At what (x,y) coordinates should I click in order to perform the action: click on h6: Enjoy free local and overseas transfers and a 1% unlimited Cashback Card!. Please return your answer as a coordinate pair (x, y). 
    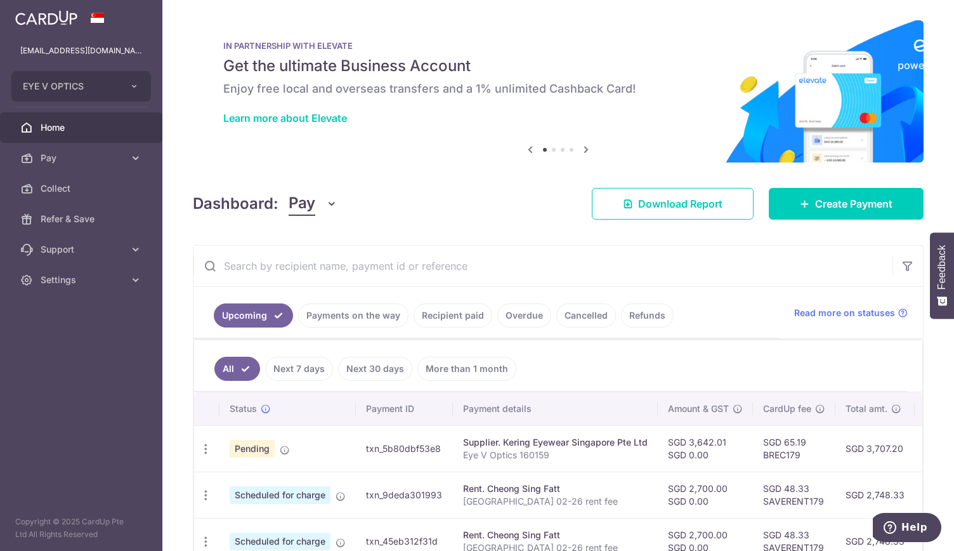
    Looking at the image, I should click on (558, 89).